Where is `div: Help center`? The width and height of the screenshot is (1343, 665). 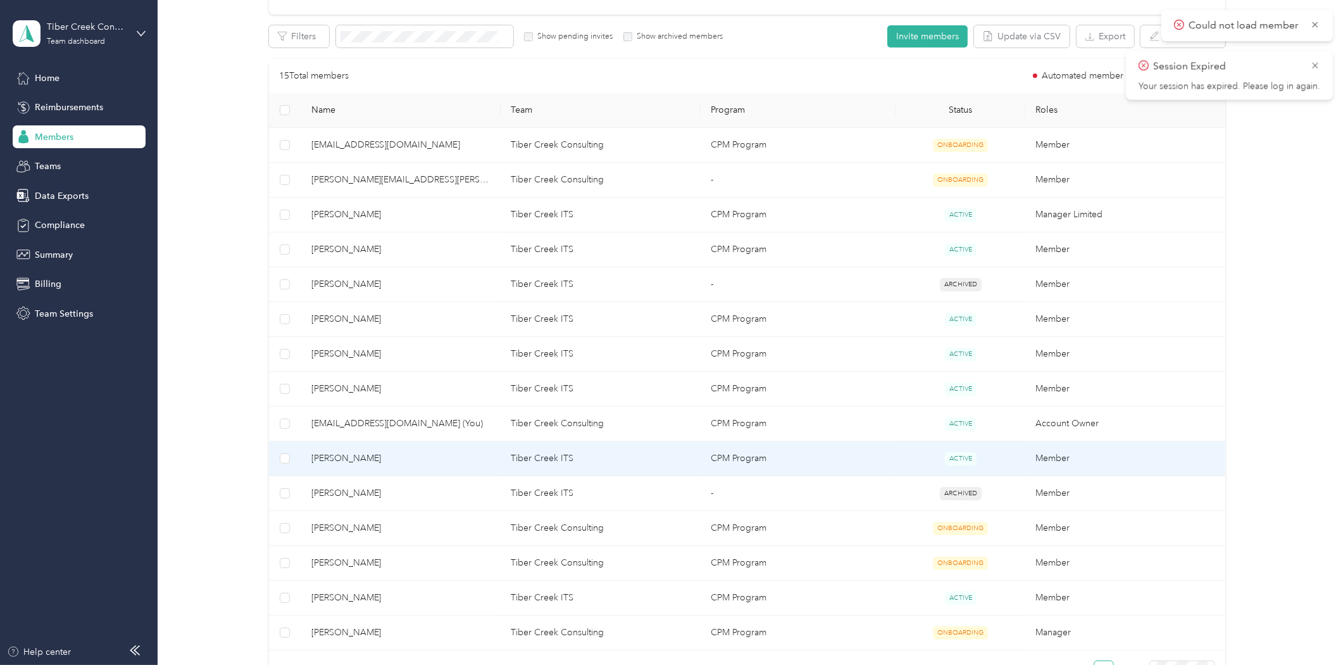
div: Help center is located at coordinates (39, 651).